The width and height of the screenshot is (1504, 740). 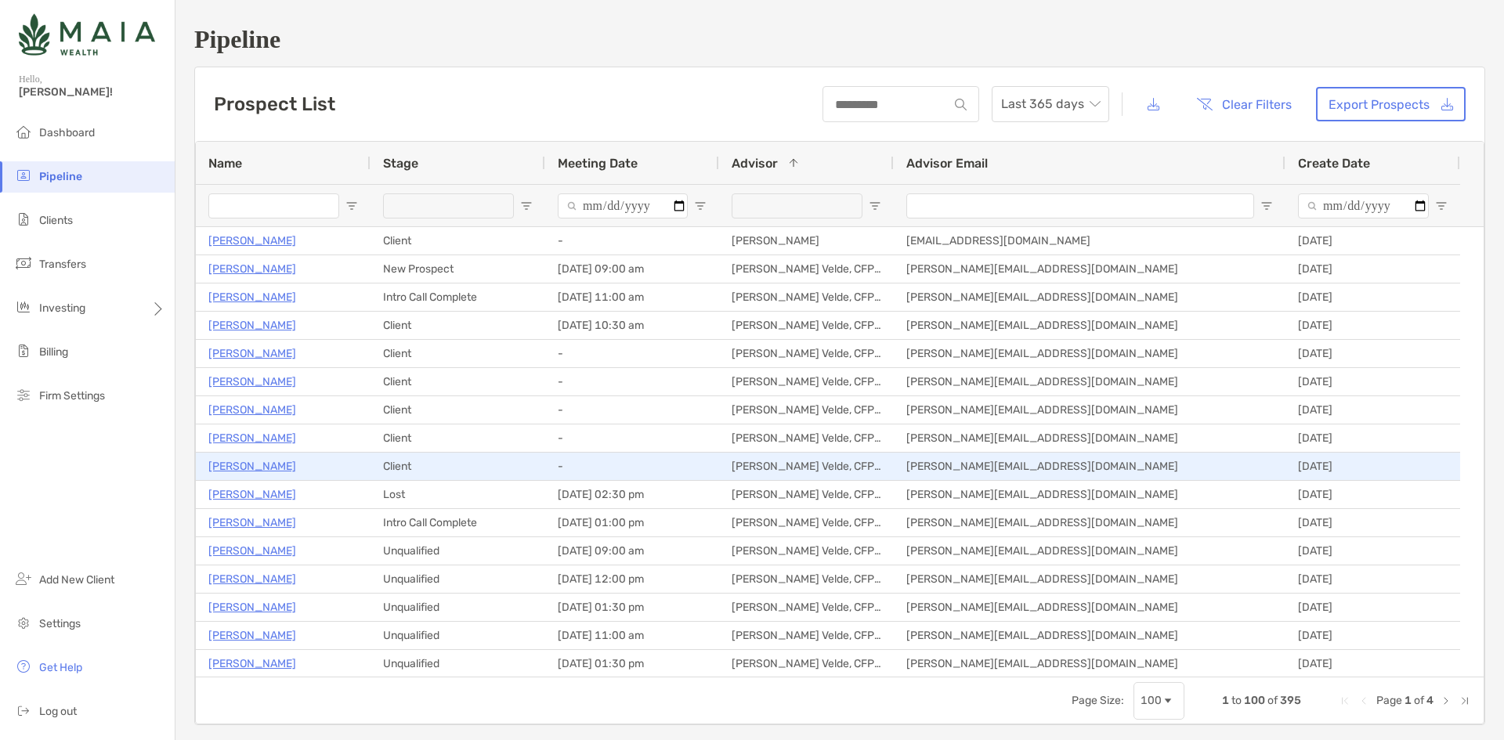 I want to click on span: Advisor Email, so click(x=947, y=163).